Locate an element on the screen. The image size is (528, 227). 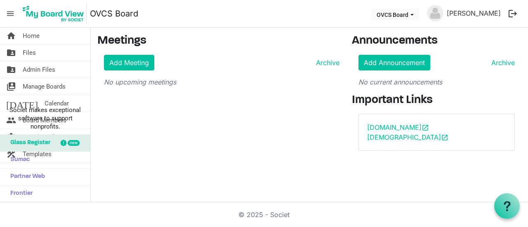
span: Calendar is located at coordinates (57, 104).